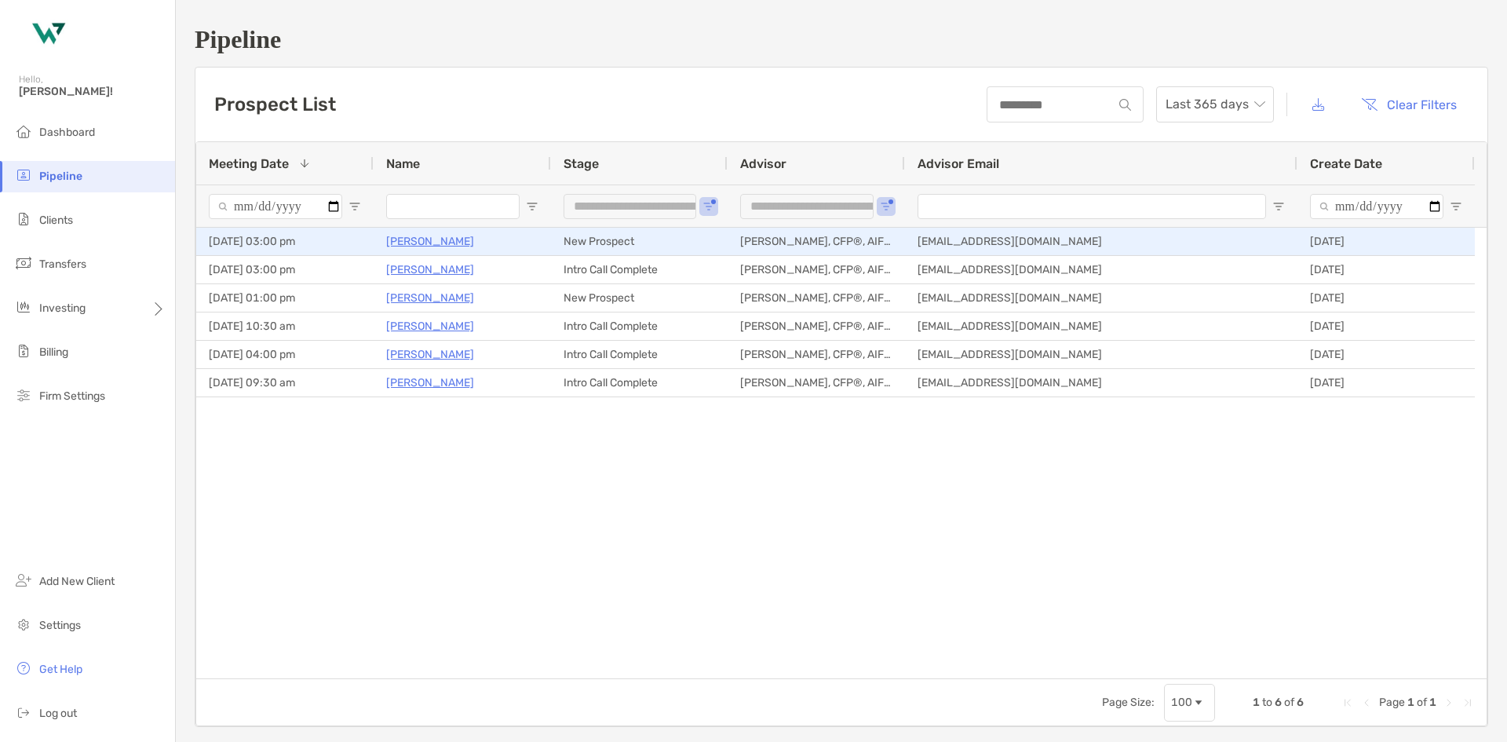  Describe the element at coordinates (275, 206) in the screenshot. I see `input: Meeting Date Filter Input` at that location.